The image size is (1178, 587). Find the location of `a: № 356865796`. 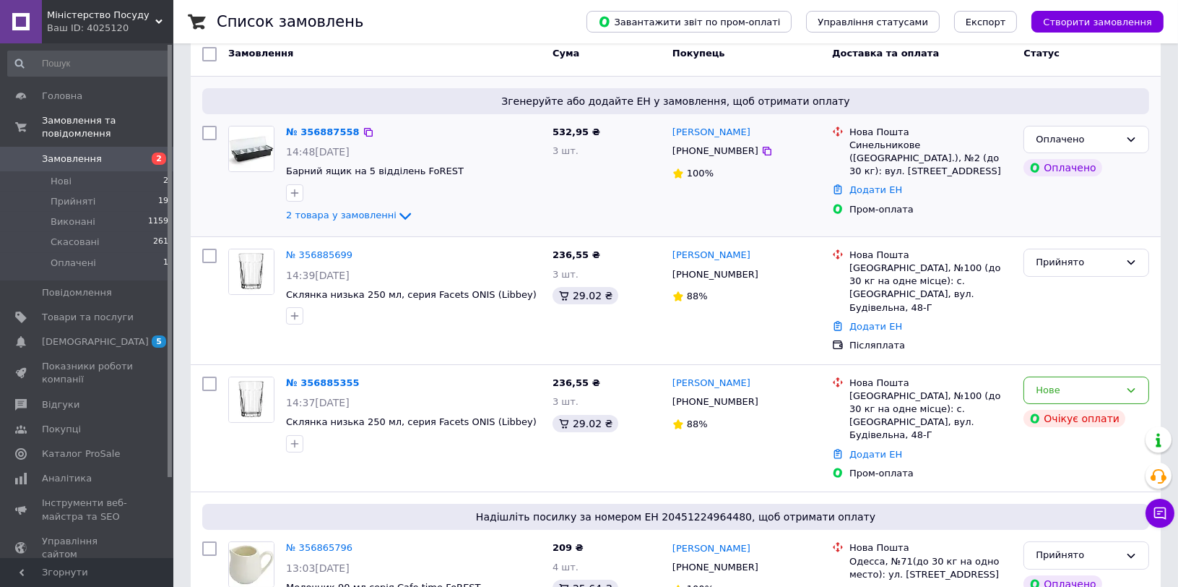

a: № 356865796 is located at coordinates (319, 547).